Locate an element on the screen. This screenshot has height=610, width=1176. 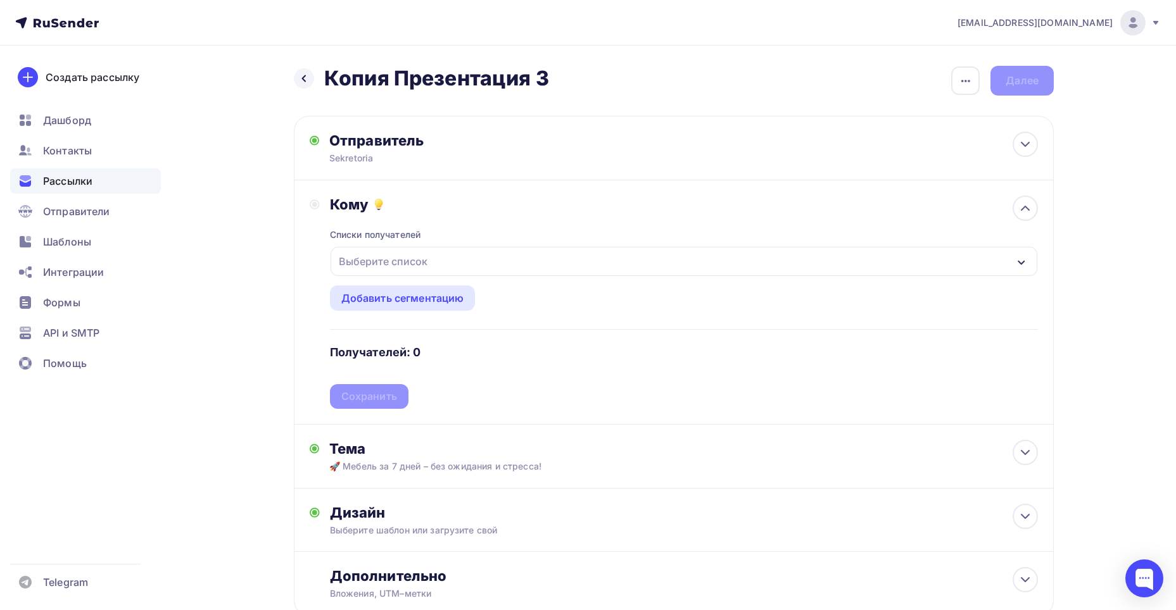
span: Шаблоны is located at coordinates (67, 242).